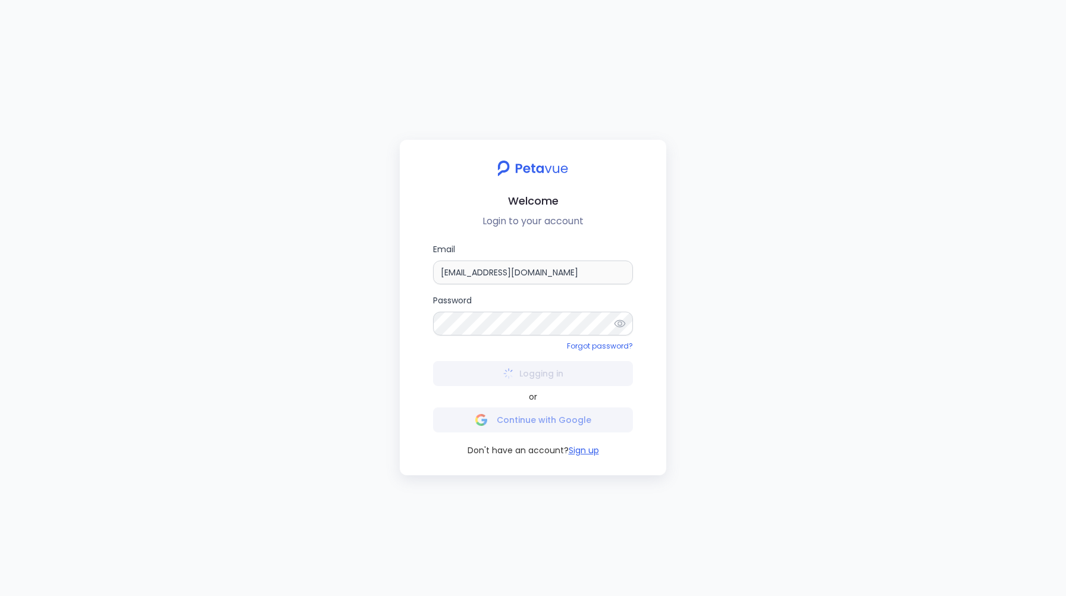 This screenshot has height=596, width=1066. Describe the element at coordinates (532, 168) in the screenshot. I see `img: petavue logo` at that location.